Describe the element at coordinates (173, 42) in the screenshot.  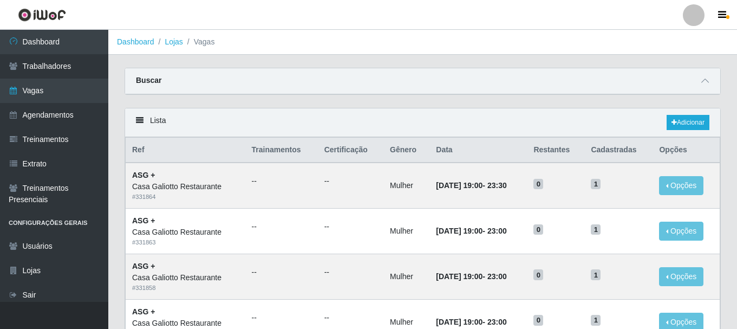
I see `a: Lojas` at that location.